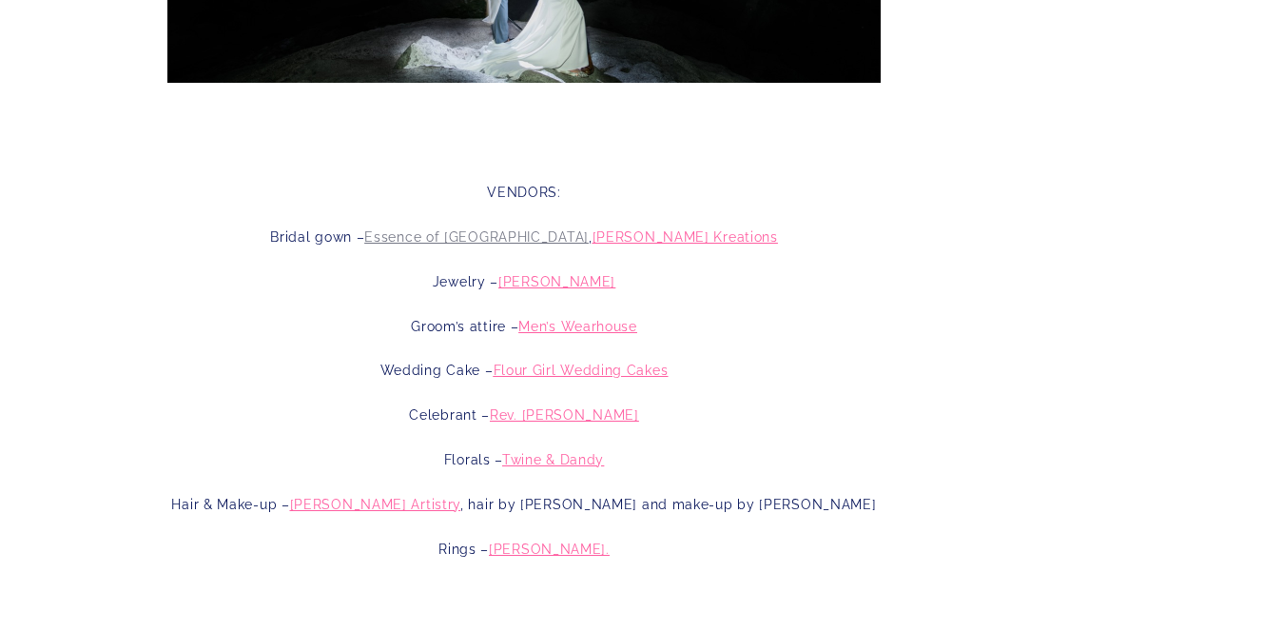 The image size is (1263, 632). Describe the element at coordinates (581, 370) in the screenshot. I see `a: Flour Girl Wedding Cakes` at that location.